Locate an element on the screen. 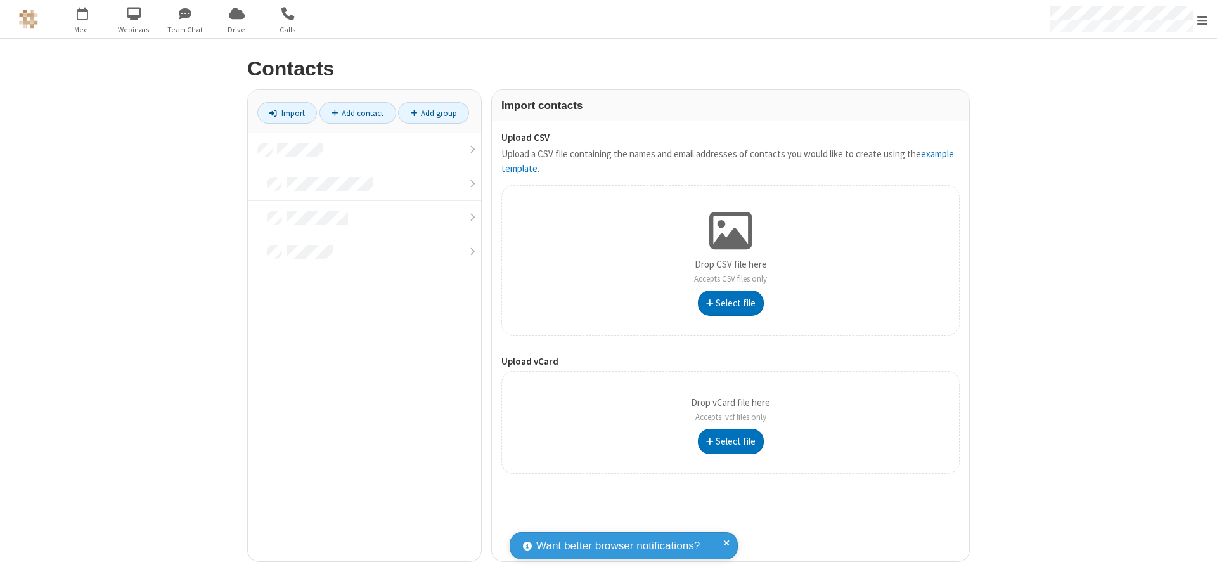 The width and height of the screenshot is (1217, 581). span: Drive is located at coordinates (236, 30).